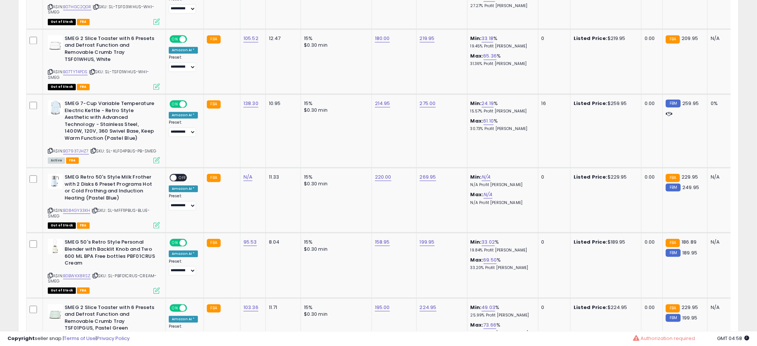 This screenshot has height=346, width=757. I want to click on a: Terms of Use, so click(80, 338).